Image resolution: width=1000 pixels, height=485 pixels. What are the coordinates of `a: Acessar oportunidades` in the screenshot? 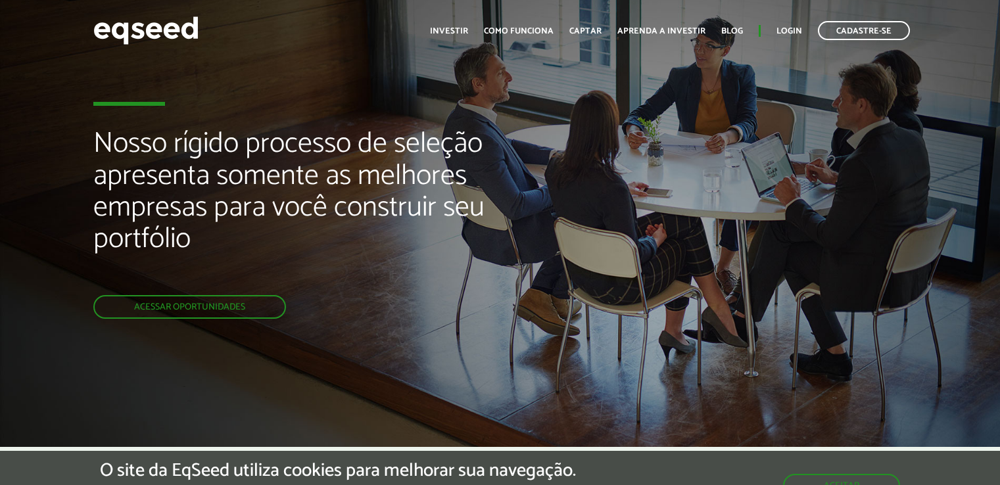 It's located at (189, 307).